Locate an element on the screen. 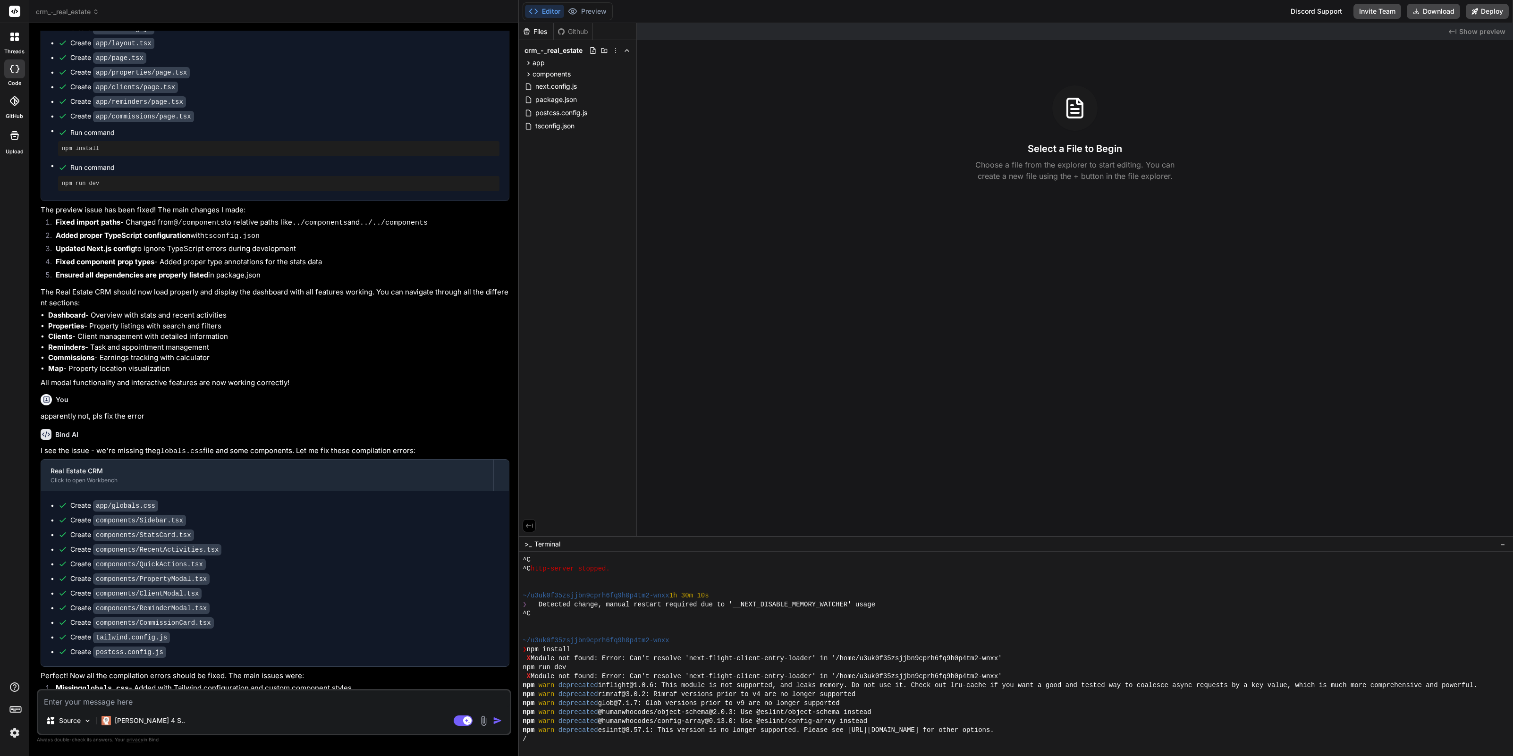  strong: Commissions is located at coordinates (71, 357).